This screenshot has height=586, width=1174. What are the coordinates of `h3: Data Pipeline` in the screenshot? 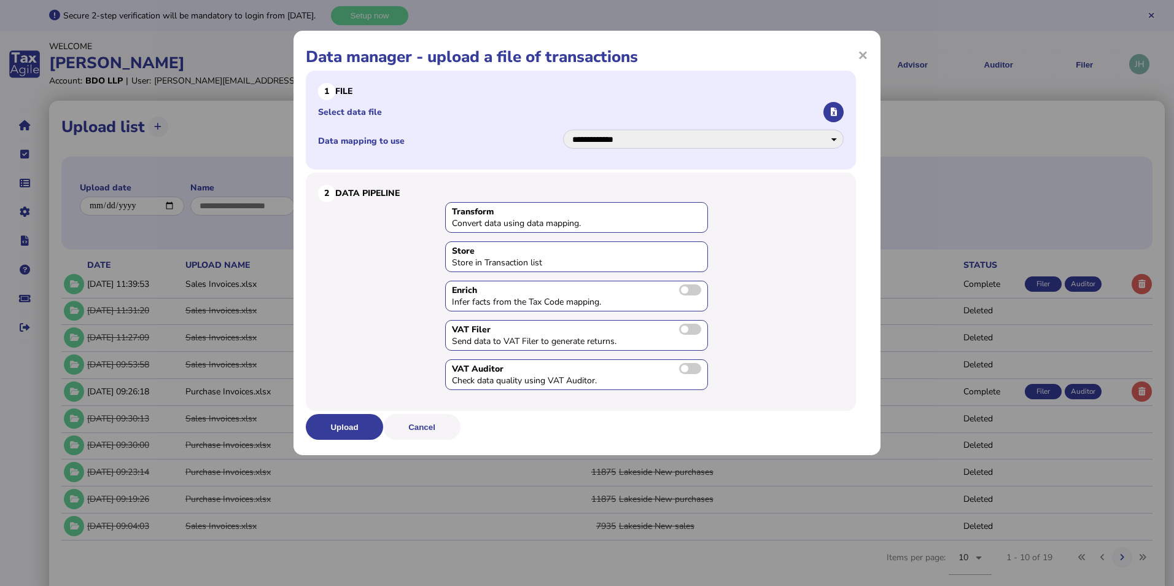 It's located at (581, 193).